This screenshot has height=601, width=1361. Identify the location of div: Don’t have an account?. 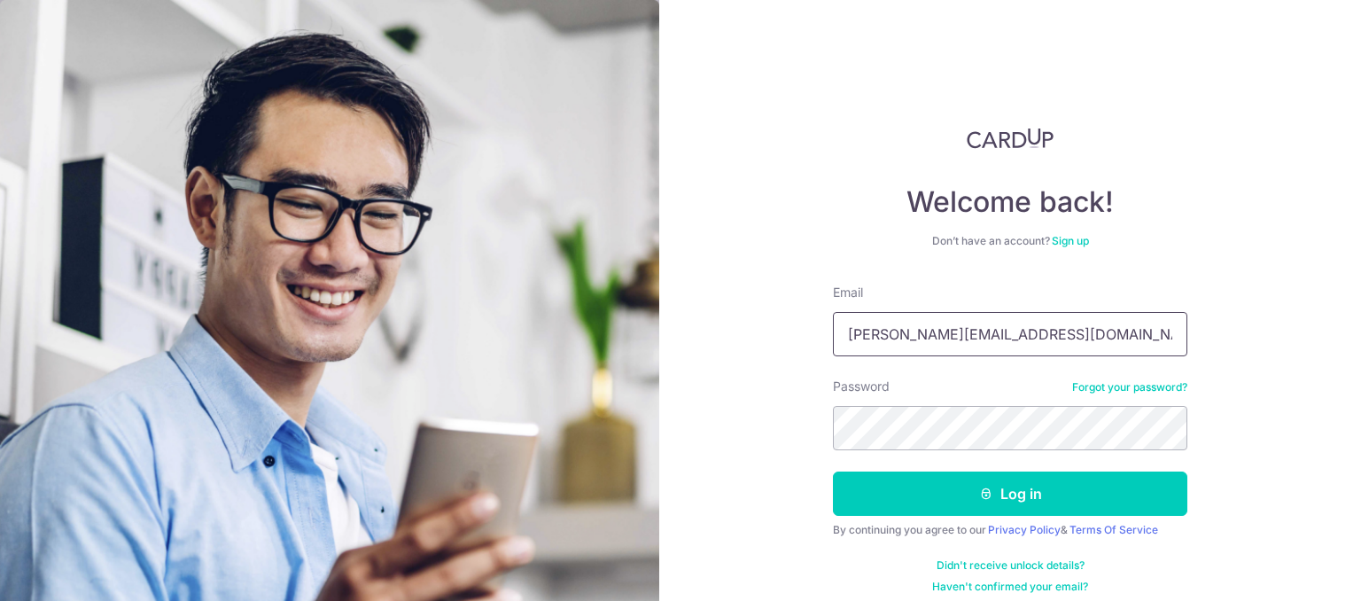
(1010, 241).